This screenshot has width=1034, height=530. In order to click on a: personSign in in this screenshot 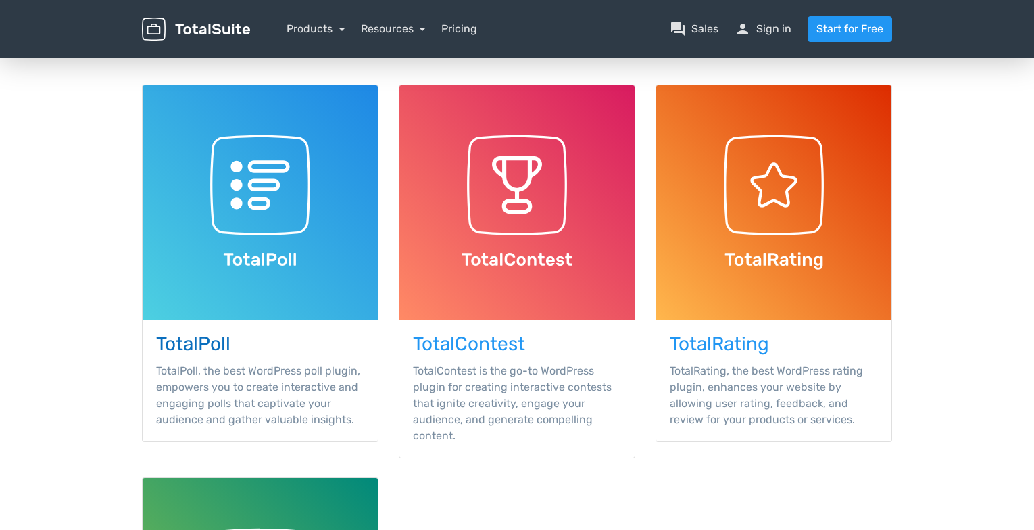, I will do `click(763, 29)`.